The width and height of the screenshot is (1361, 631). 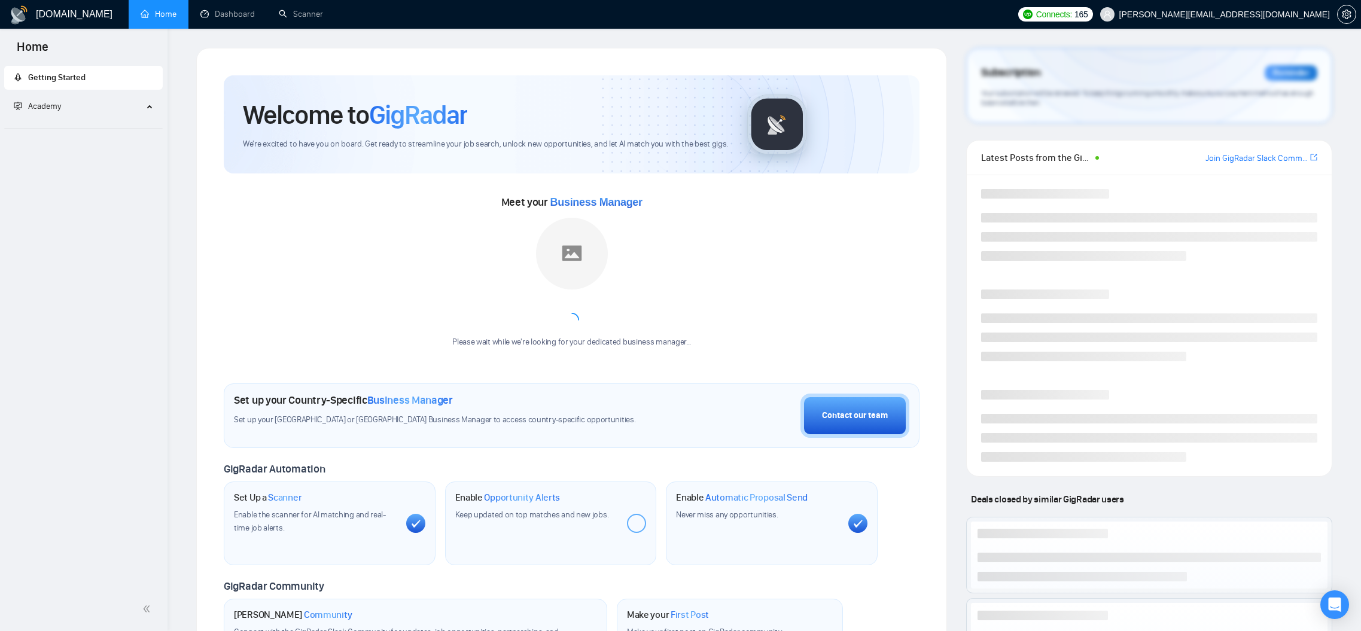 I want to click on li: Academy Homepage, so click(x=83, y=127).